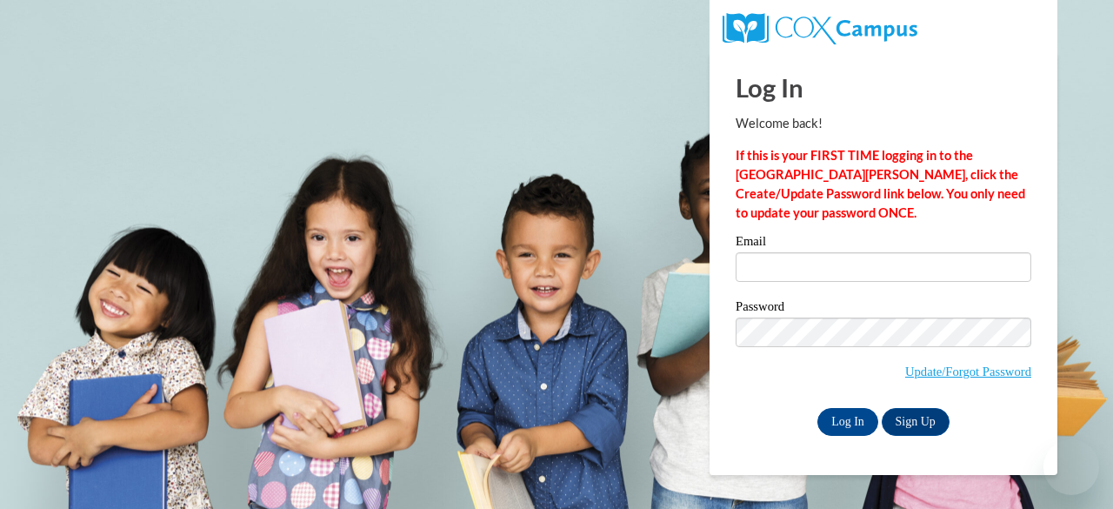 This screenshot has width=1113, height=509. I want to click on label: Password, so click(883, 309).